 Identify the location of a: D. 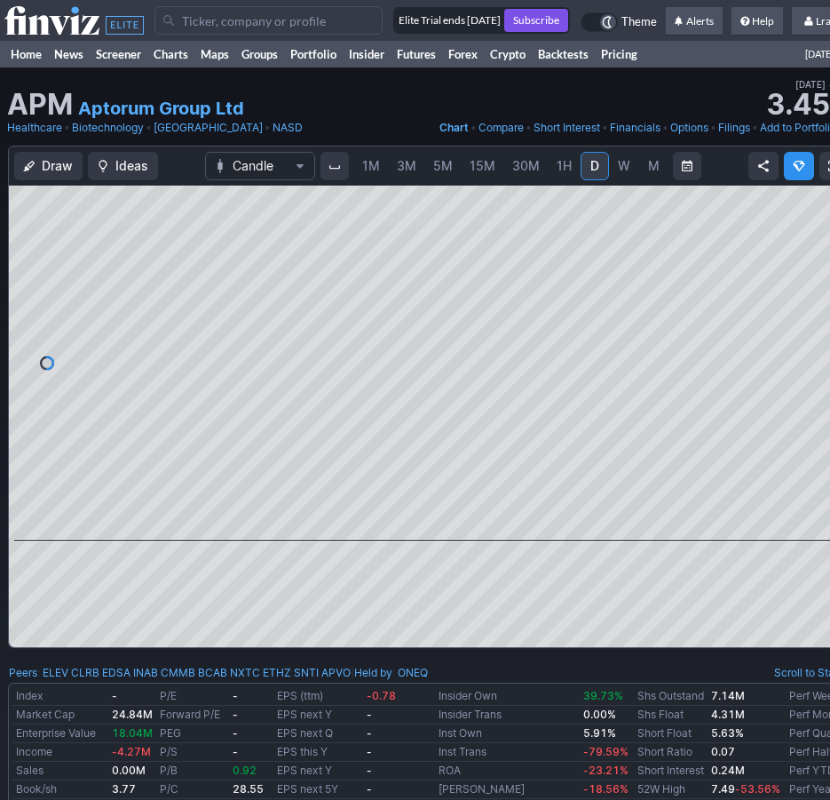
(595, 166).